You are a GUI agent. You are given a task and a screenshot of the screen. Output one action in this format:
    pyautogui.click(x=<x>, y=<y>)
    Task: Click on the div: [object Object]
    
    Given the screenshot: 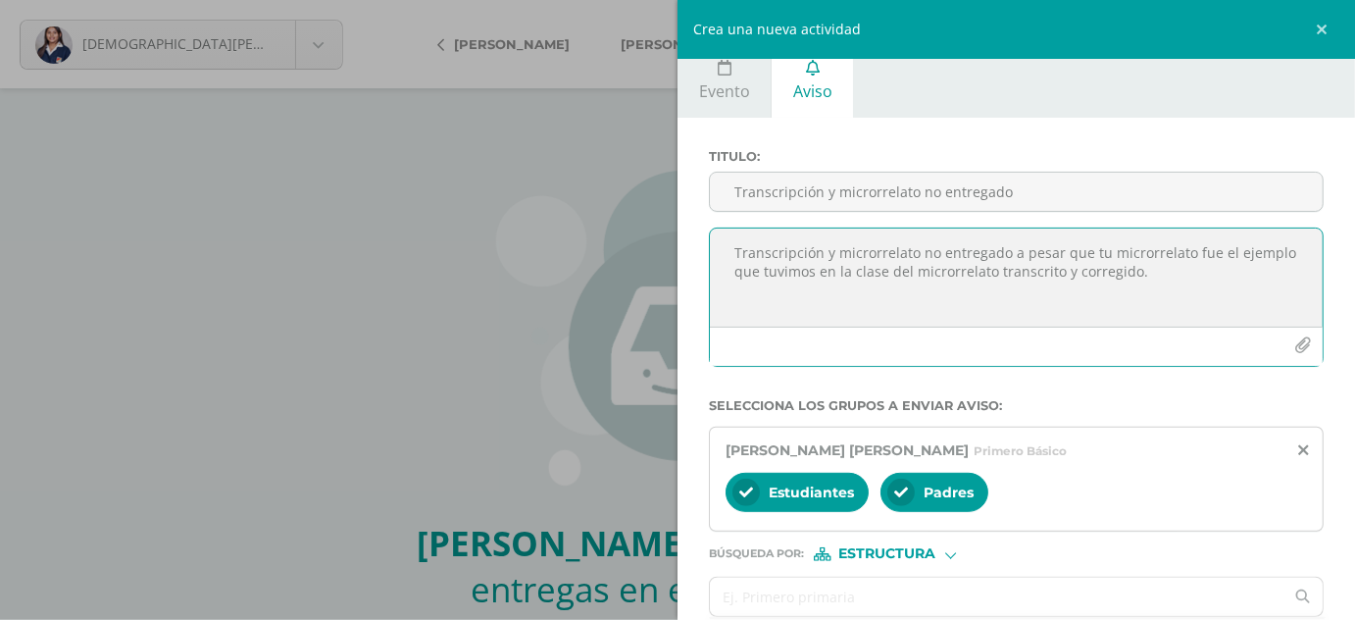 What is the action you would take?
    pyautogui.click(x=887, y=554)
    